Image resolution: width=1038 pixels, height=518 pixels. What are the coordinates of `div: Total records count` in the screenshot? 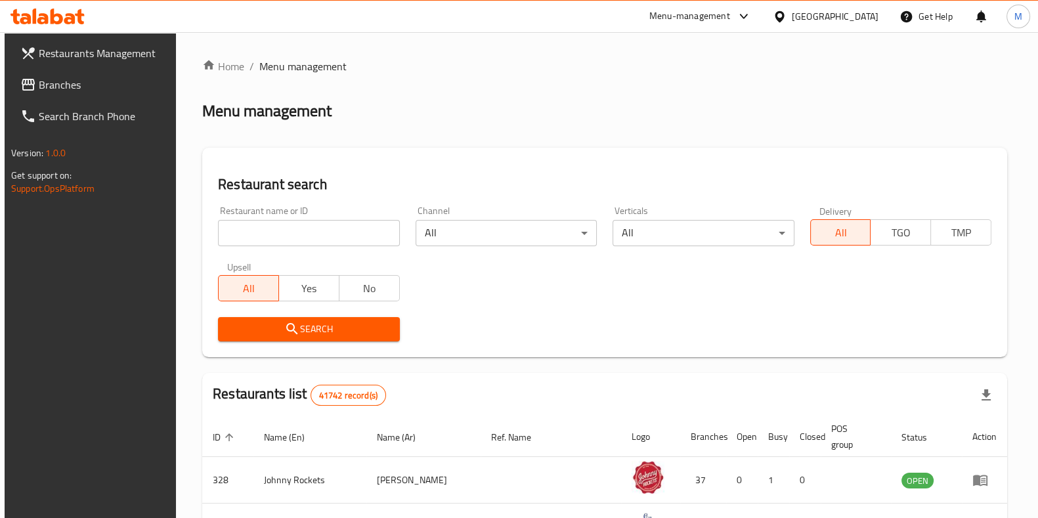 It's located at (348, 395).